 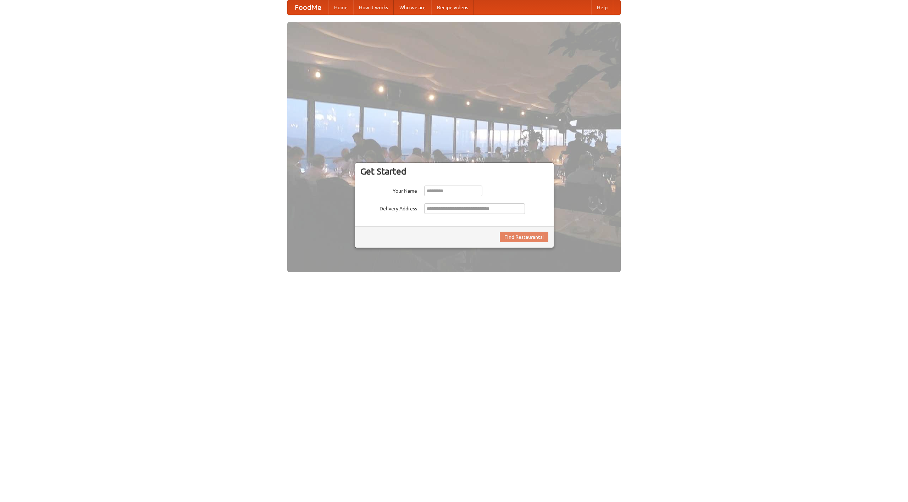 What do you see at coordinates (389, 190) in the screenshot?
I see `label: Your Name` at bounding box center [389, 190].